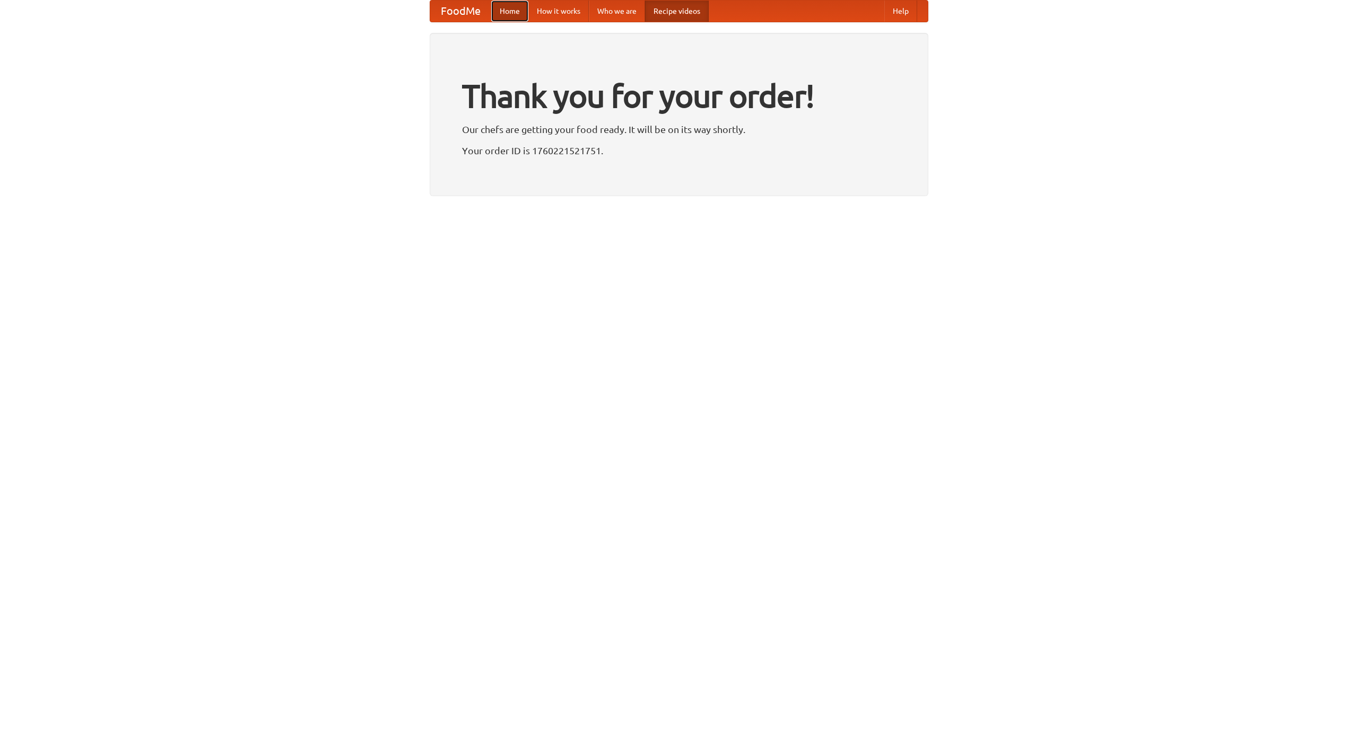 The image size is (1358, 750). What do you see at coordinates (460, 11) in the screenshot?
I see `a: FoodMe` at bounding box center [460, 11].